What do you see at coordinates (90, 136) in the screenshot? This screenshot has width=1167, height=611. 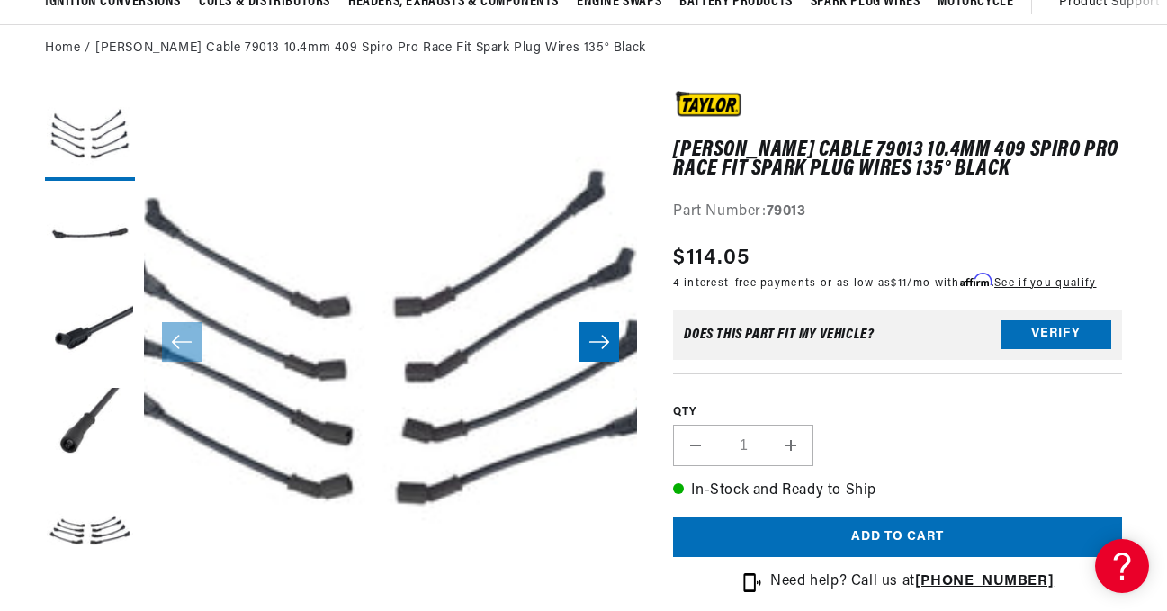 I see `button: Load image 1 in gallery view` at bounding box center [90, 136].